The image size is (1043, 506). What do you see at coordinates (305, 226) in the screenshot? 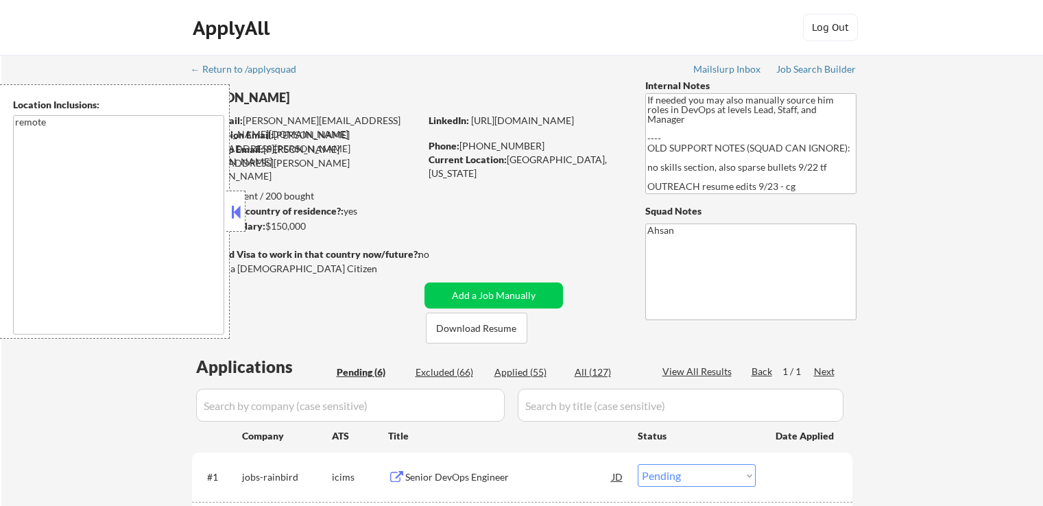
I see `div: $150,000` at bounding box center [305, 226].